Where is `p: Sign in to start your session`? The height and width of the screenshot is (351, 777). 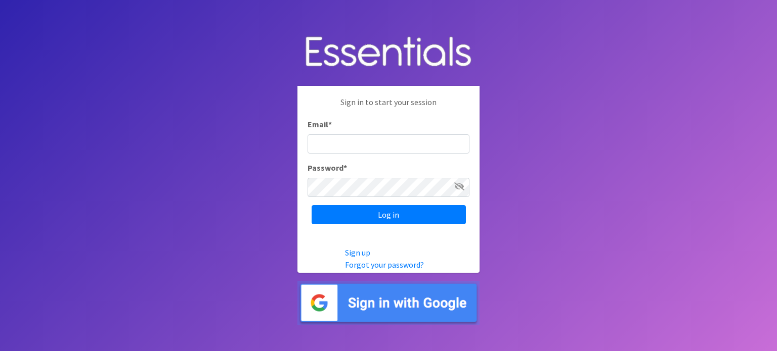
p: Sign in to start your session is located at coordinates (388, 107).